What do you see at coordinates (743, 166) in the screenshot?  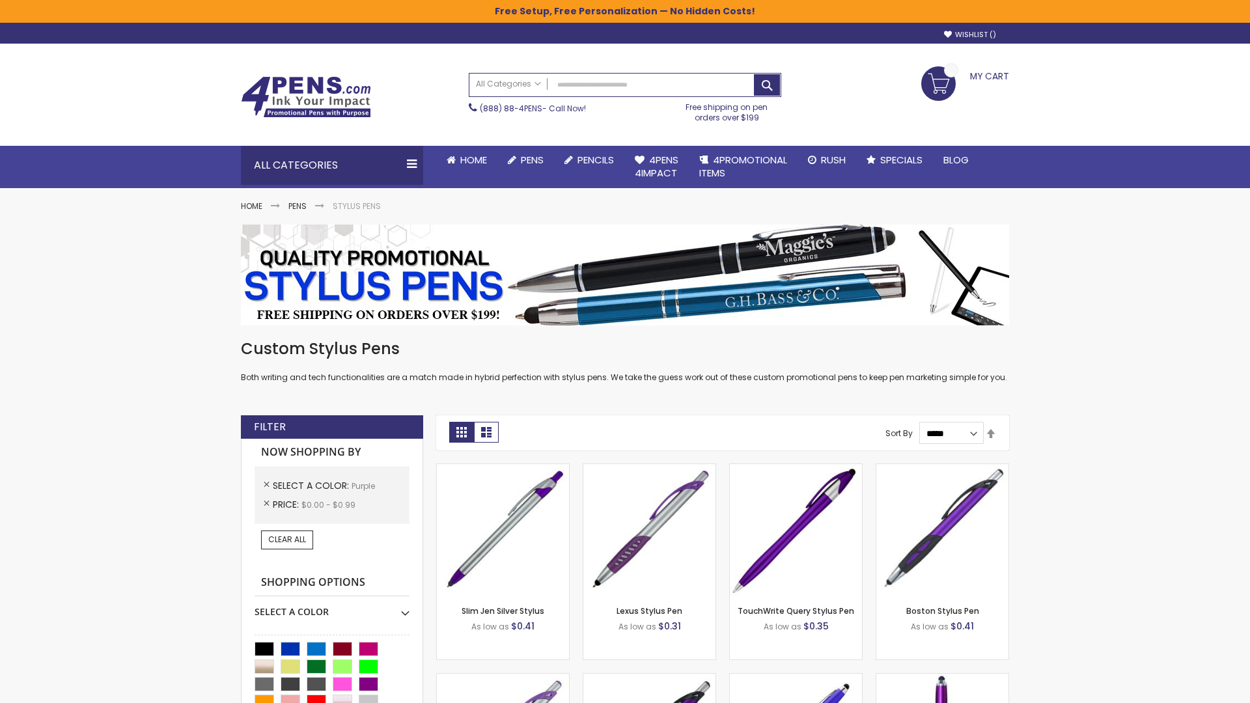 I see `span: 4PROMOTIONAL ITEMS` at bounding box center [743, 166].